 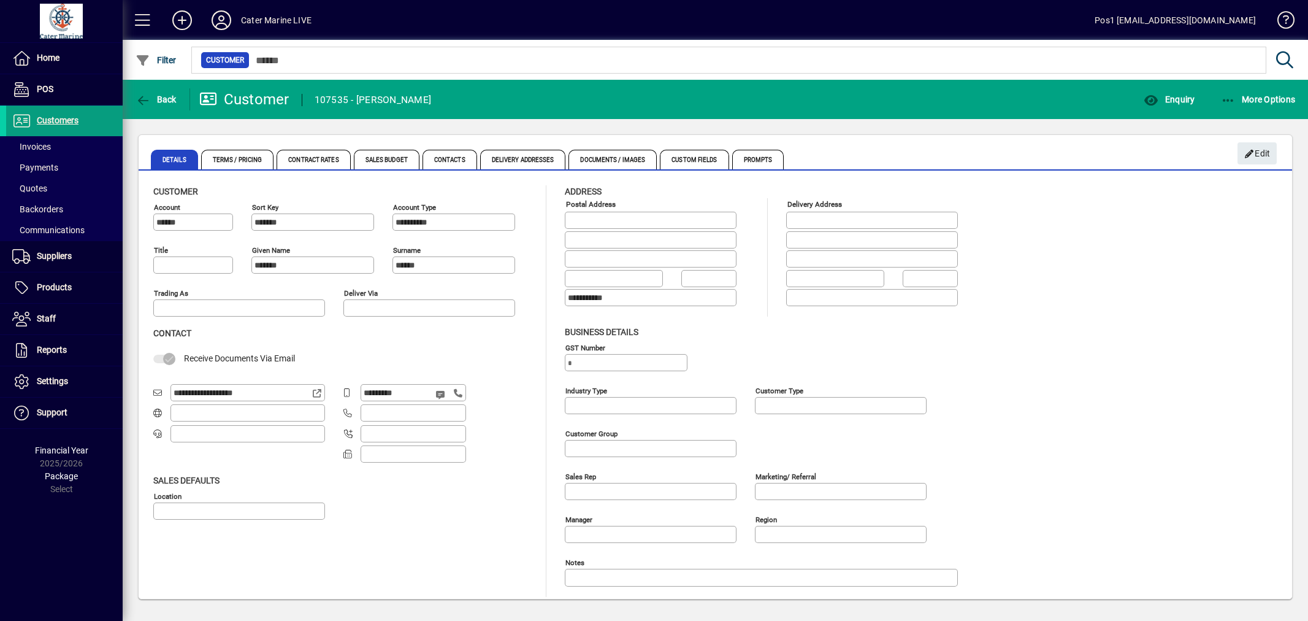 I want to click on span: Back, so click(x=156, y=99).